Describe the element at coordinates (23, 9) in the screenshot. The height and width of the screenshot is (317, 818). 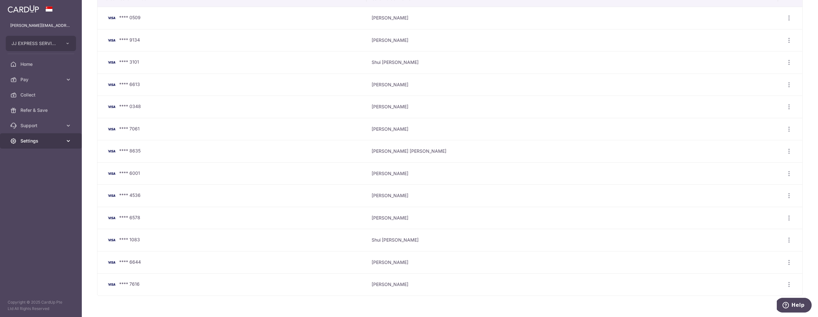
I see `img: CardUp` at that location.